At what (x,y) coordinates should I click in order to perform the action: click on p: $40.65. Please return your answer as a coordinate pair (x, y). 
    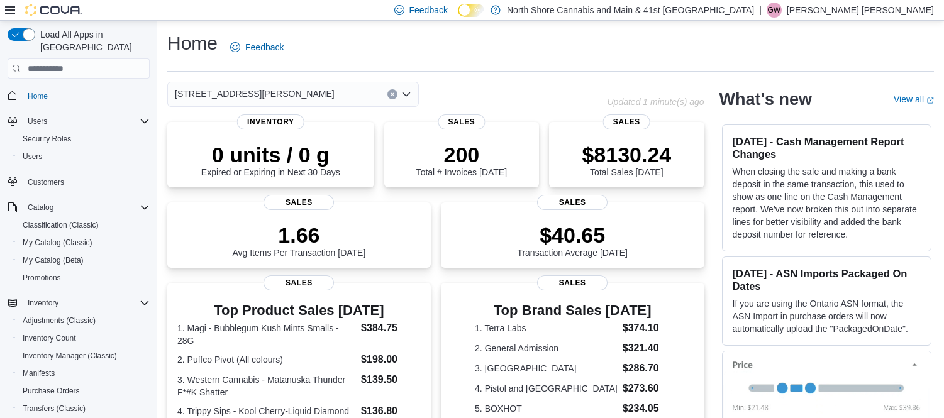
    Looking at the image, I should click on (573, 235).